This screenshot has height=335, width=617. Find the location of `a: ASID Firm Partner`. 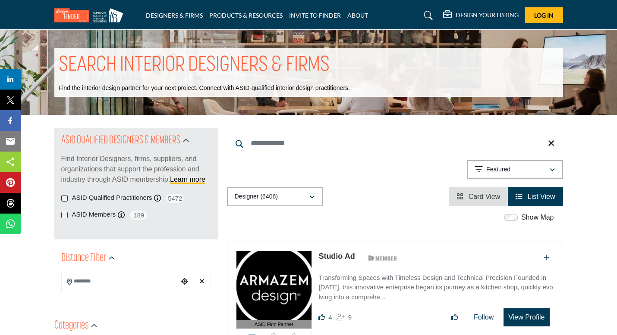

a: ASID Firm Partner is located at coordinates (274, 290).